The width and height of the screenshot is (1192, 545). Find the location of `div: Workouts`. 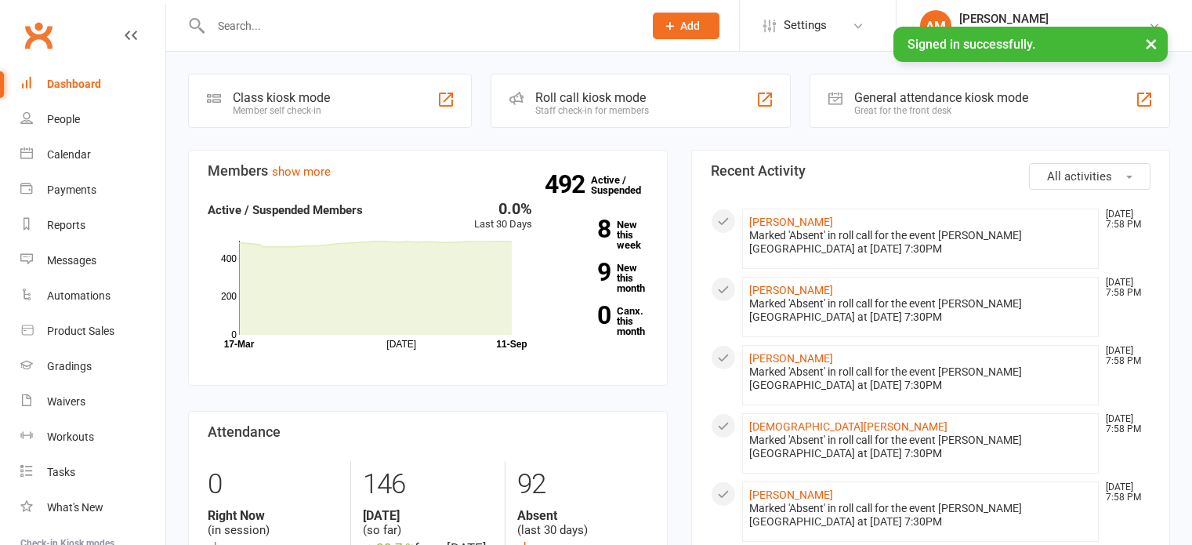

div: Workouts is located at coordinates (71, 437).